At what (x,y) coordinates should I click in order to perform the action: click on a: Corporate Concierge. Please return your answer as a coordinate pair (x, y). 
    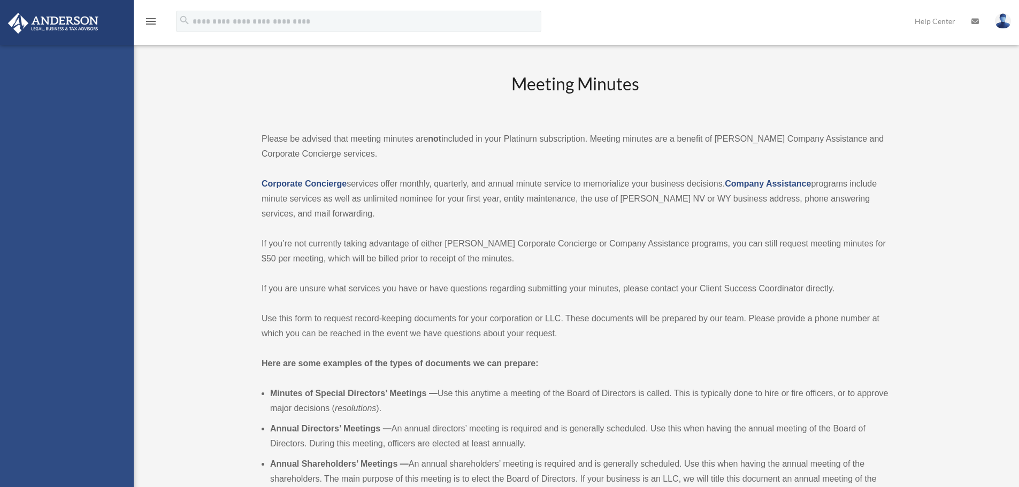
    Looking at the image, I should click on (304, 183).